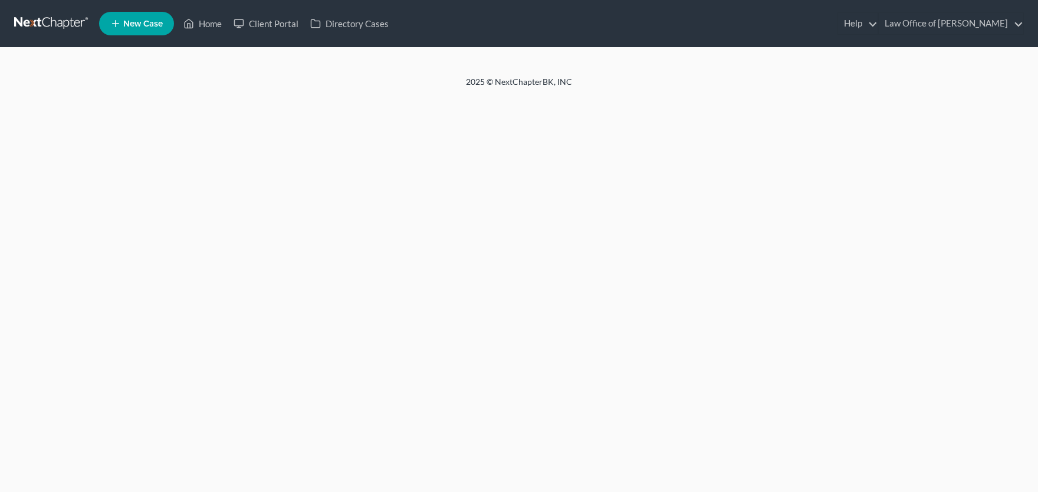 This screenshot has width=1038, height=492. Describe the element at coordinates (519, 87) in the screenshot. I see `div: 2025 © NextChapterBK, INC` at that location.